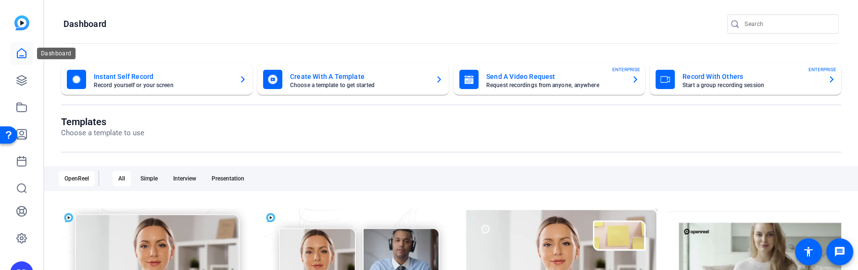  What do you see at coordinates (359, 76) in the screenshot?
I see `mat-card-title: Create With A Template` at bounding box center [359, 76].